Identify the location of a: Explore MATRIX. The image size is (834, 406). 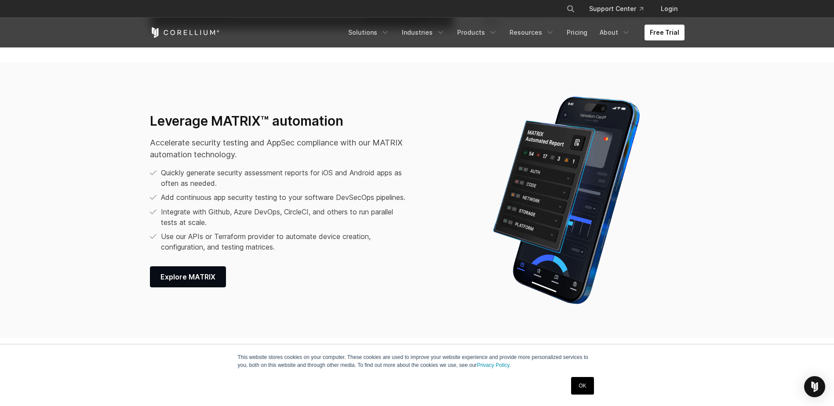
(188, 277).